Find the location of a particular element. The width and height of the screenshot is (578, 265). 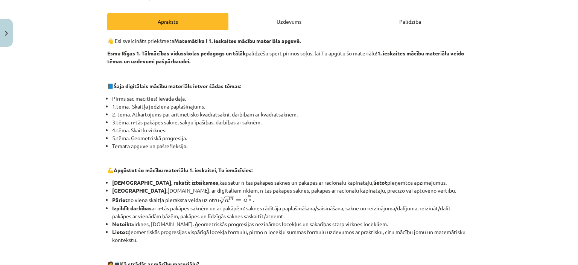

div: Uzdevums is located at coordinates (289, 21).